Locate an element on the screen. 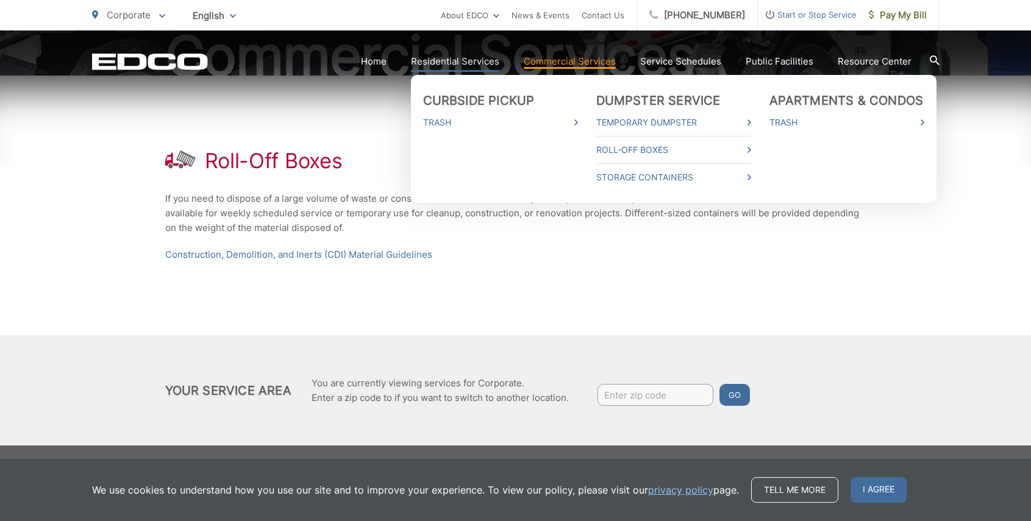  a: Home is located at coordinates (374, 62).